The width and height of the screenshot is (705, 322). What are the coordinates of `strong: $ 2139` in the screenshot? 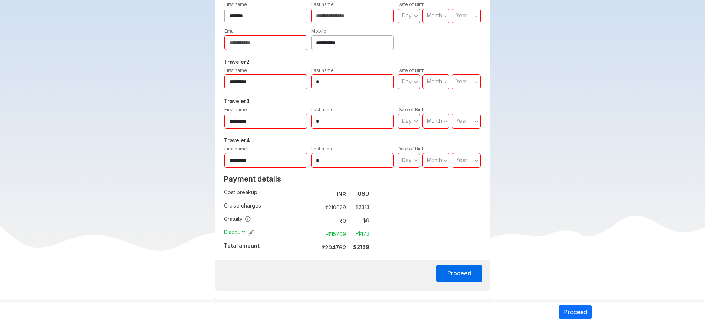 It's located at (361, 247).